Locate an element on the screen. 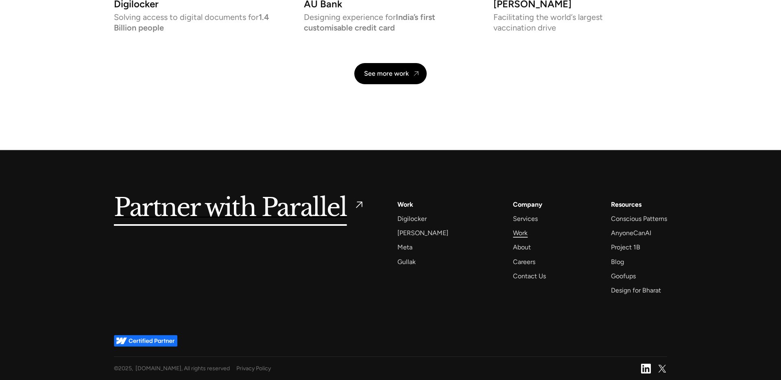  a: Services is located at coordinates (525, 219).